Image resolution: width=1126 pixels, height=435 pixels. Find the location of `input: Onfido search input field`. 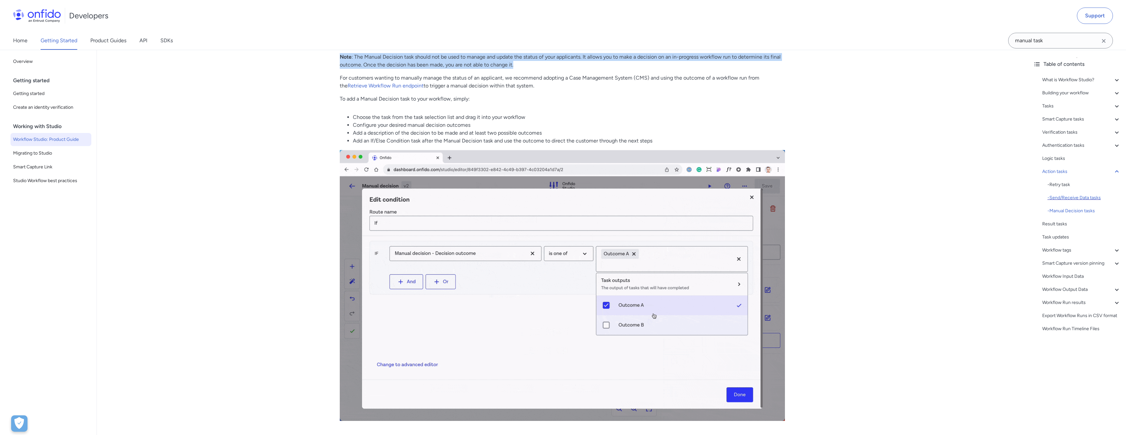

input: Onfido search input field is located at coordinates (1060, 41).